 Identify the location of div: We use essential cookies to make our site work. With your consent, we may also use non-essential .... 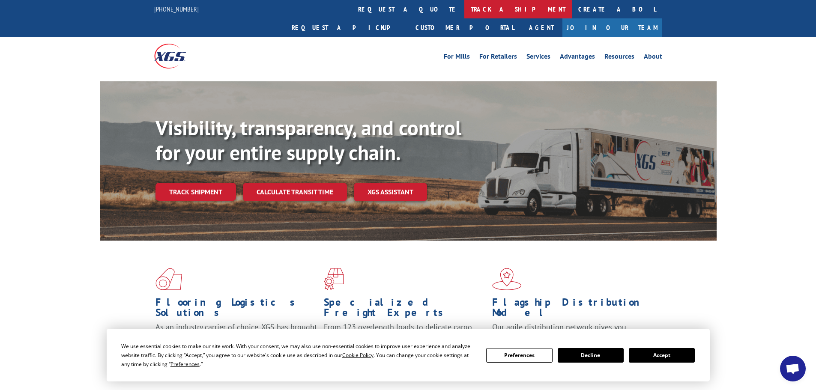
(299, 355).